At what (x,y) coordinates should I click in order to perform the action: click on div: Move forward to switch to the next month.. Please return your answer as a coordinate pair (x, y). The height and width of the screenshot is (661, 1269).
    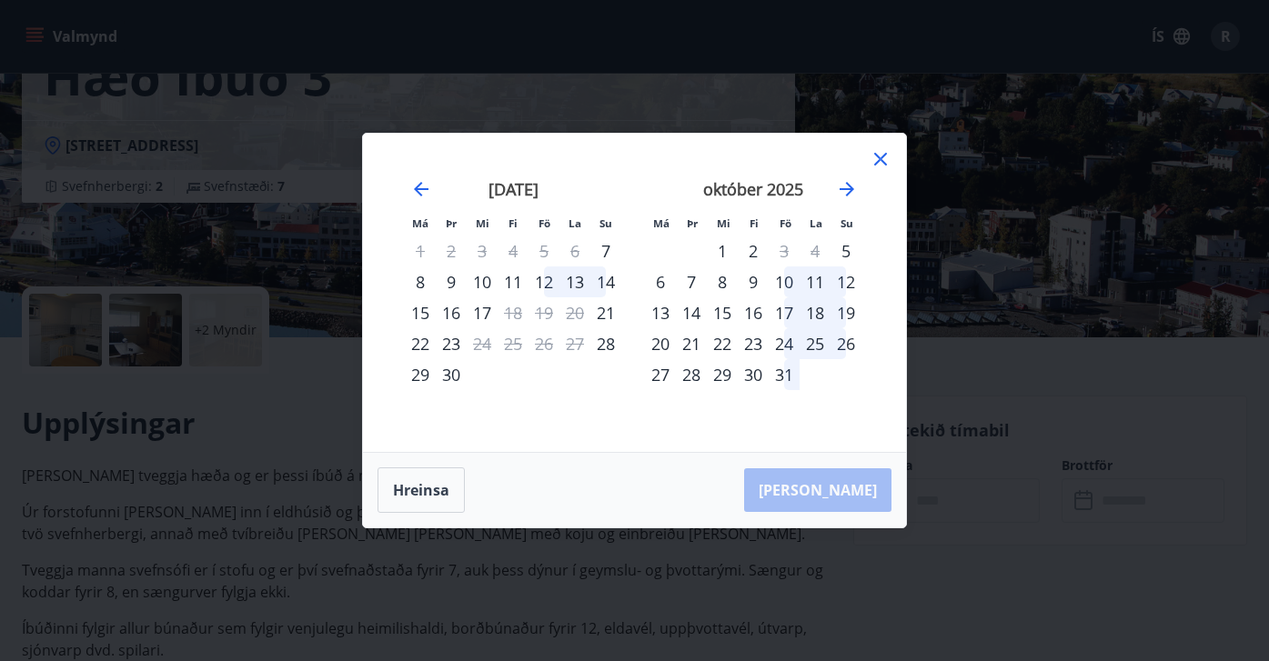
    Looking at the image, I should click on (847, 189).